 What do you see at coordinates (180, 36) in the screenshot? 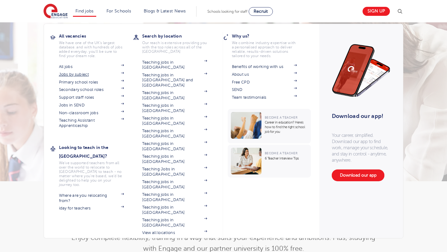
I see `h3: Search by location` at bounding box center [180, 36].